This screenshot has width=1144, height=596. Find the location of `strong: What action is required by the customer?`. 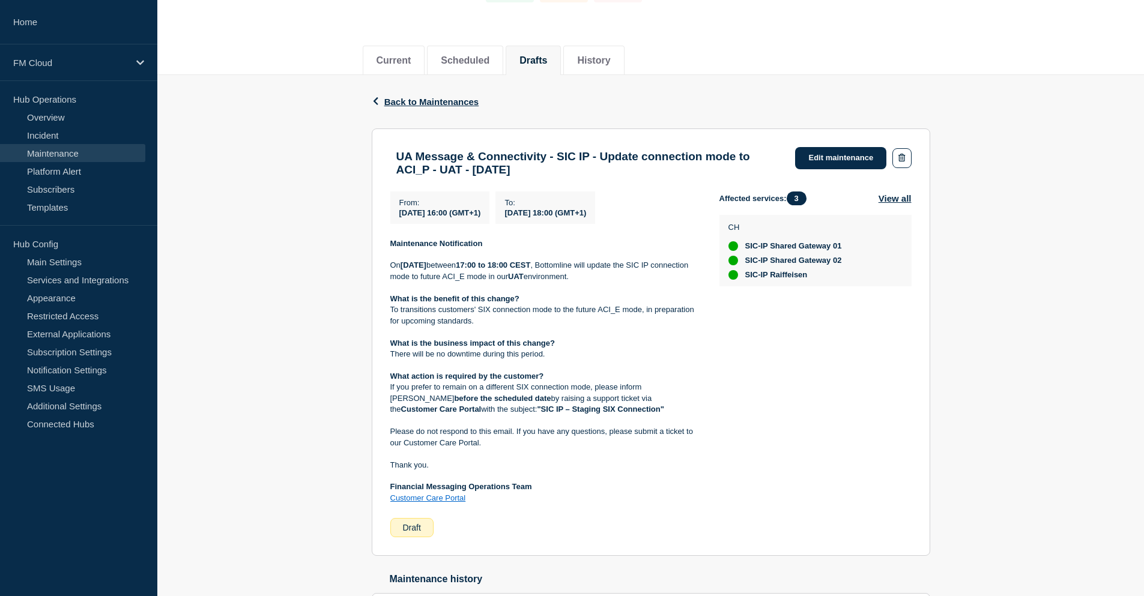

strong: What action is required by the customer? is located at coordinates (467, 376).